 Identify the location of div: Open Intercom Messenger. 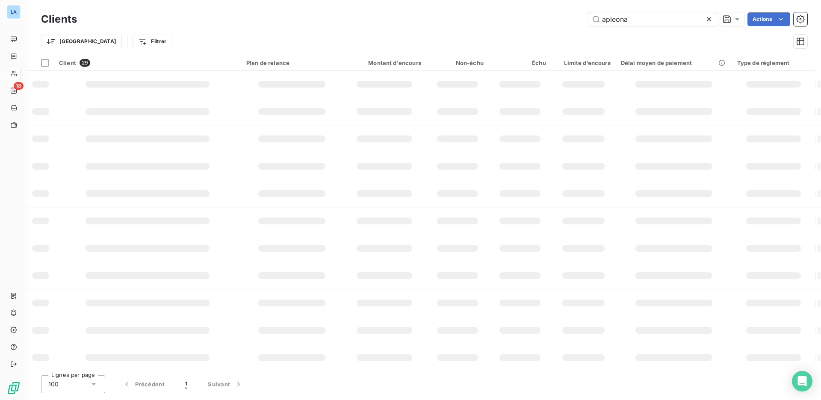
(802, 381).